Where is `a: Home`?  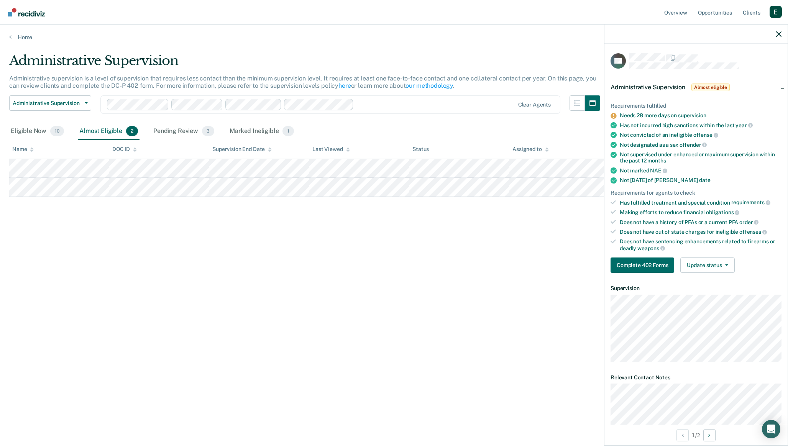
a: Home is located at coordinates (394, 37).